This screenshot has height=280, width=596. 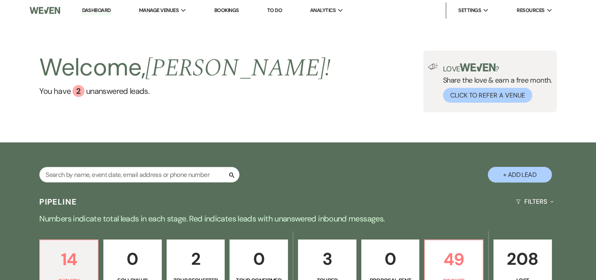 What do you see at coordinates (478, 67) in the screenshot?
I see `img: weven-logo-green.svg` at bounding box center [478, 67].